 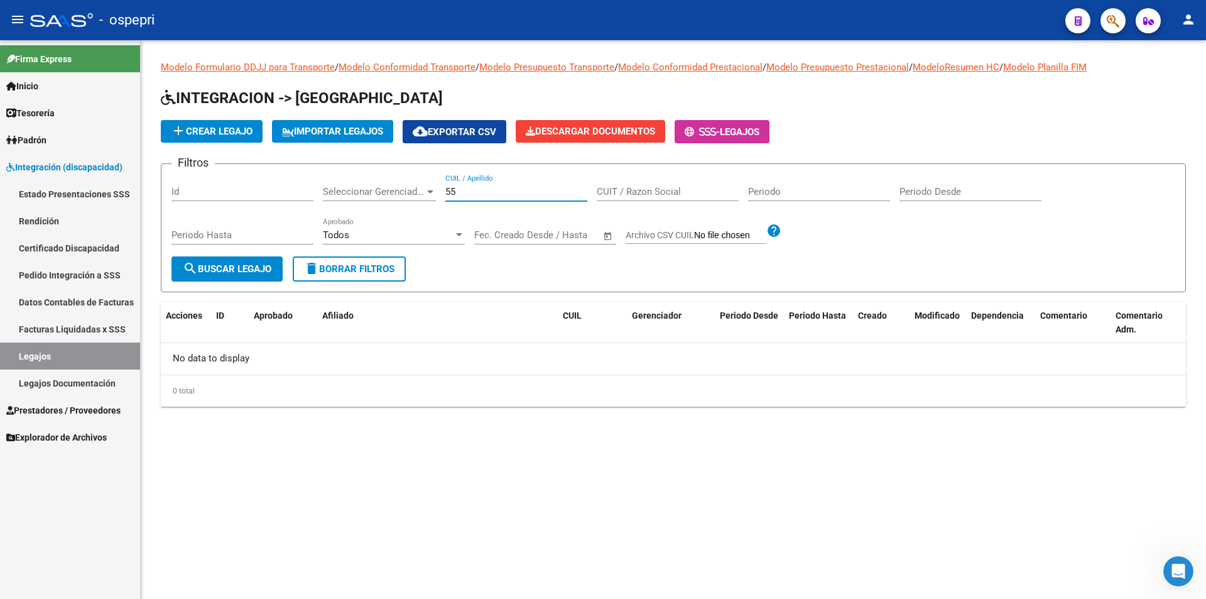 I want to click on datatable-header-cell: Comentario Adm., so click(x=1148, y=323).